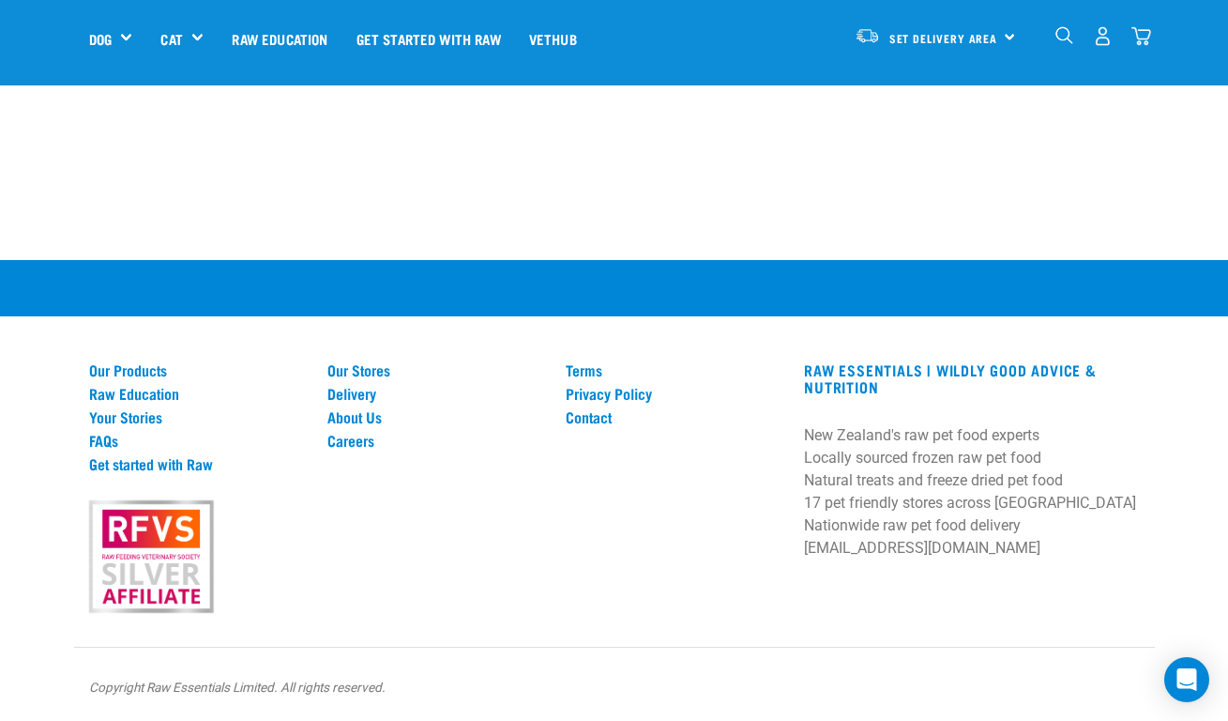  What do you see at coordinates (435, 393) in the screenshot?
I see `a: Delivery` at bounding box center [435, 393].